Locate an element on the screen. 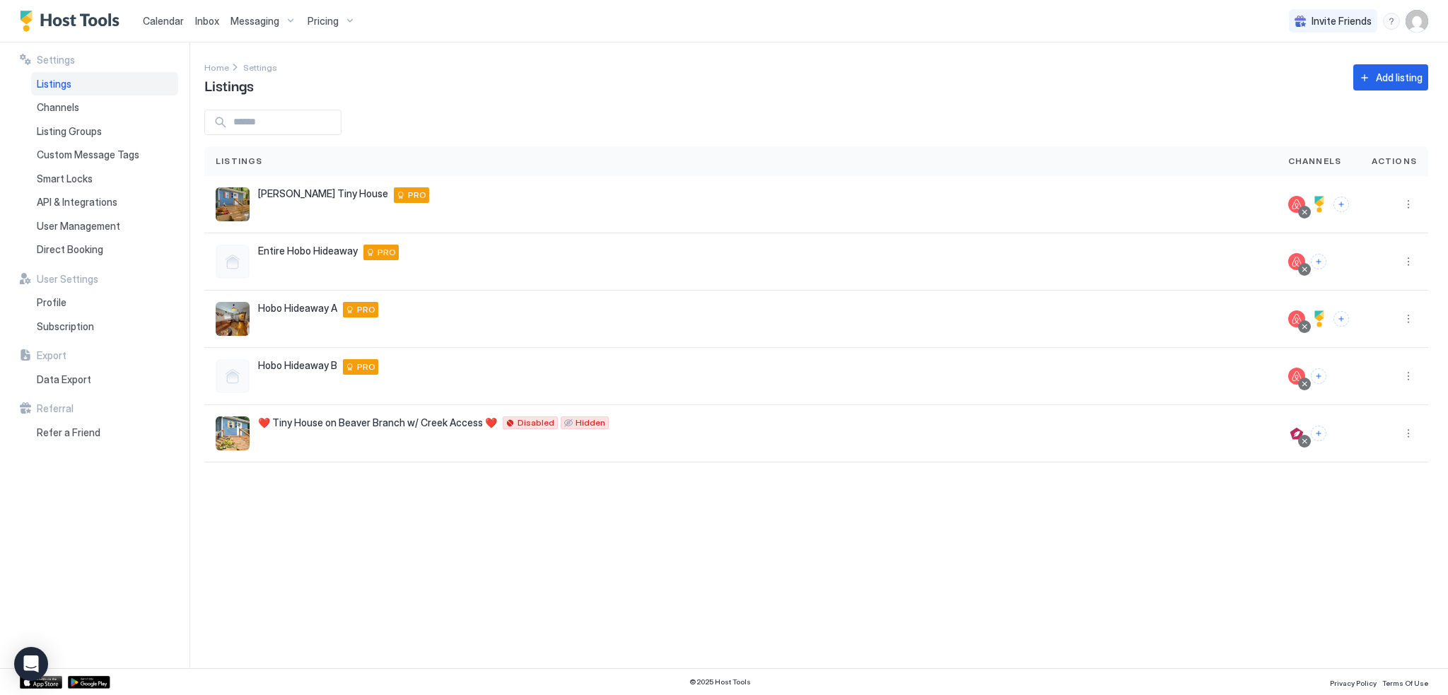 The image size is (1448, 695). span: Custom Message Tags is located at coordinates (88, 155).